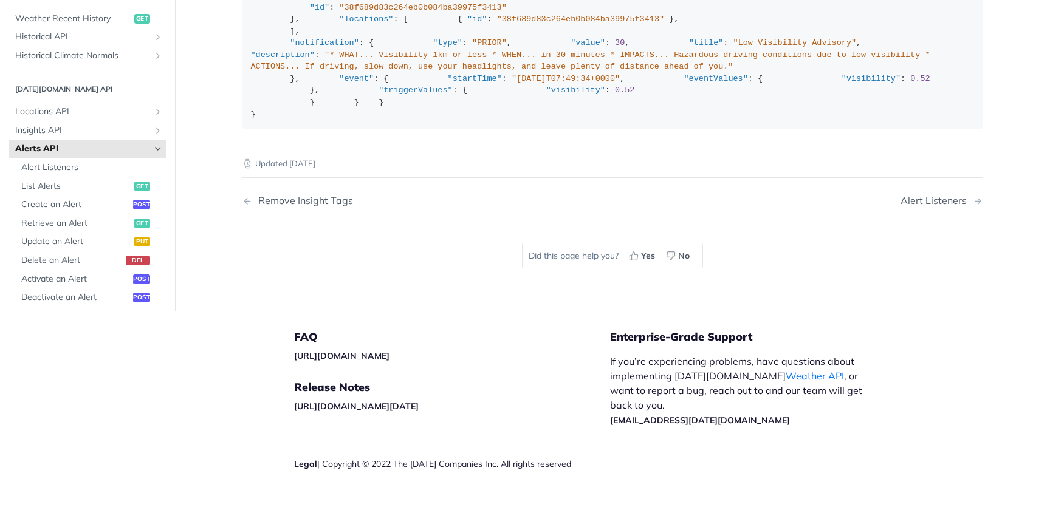  What do you see at coordinates (91, 242) in the screenshot?
I see `a: Update an Alertput` at bounding box center [91, 242].